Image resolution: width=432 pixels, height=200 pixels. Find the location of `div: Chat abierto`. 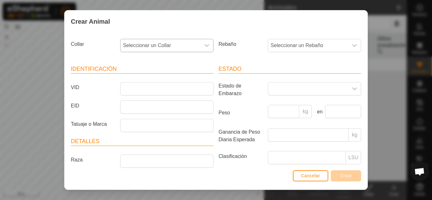

div: Chat abierto is located at coordinates (420, 172).